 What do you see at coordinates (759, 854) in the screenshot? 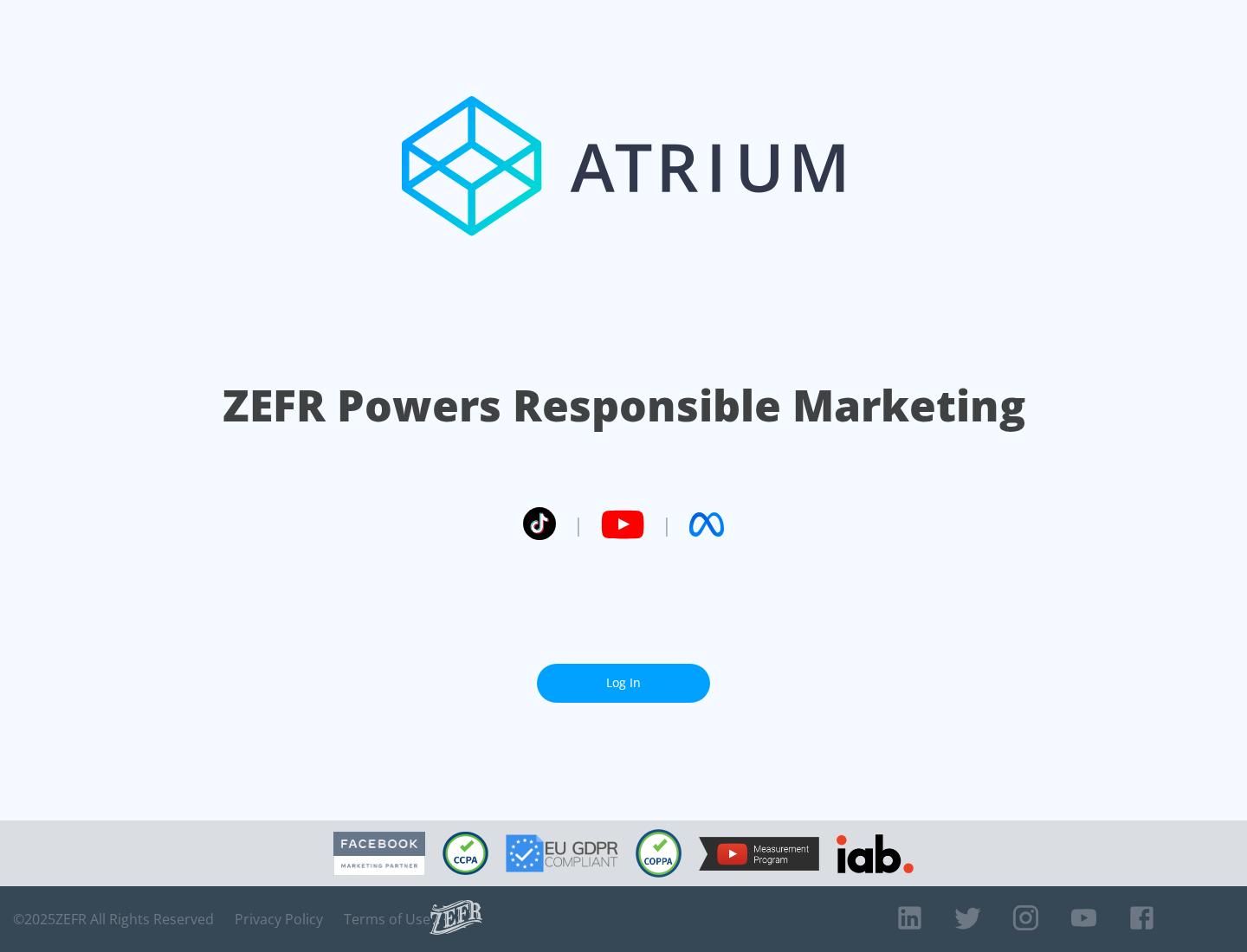
I see `img: YouTube Measurement Program` at bounding box center [759, 854].